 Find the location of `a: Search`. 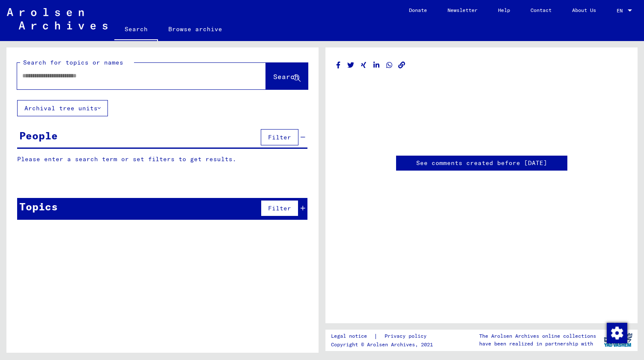

a: Search is located at coordinates (136, 30).